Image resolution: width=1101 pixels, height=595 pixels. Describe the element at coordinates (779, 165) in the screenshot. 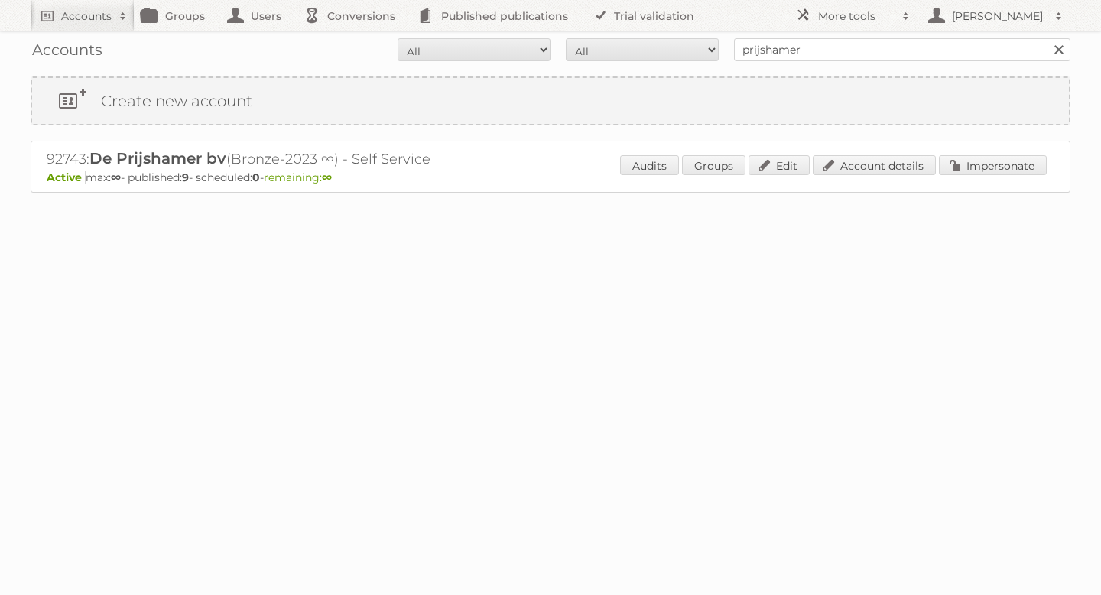

I see `a: Edit` at that location.